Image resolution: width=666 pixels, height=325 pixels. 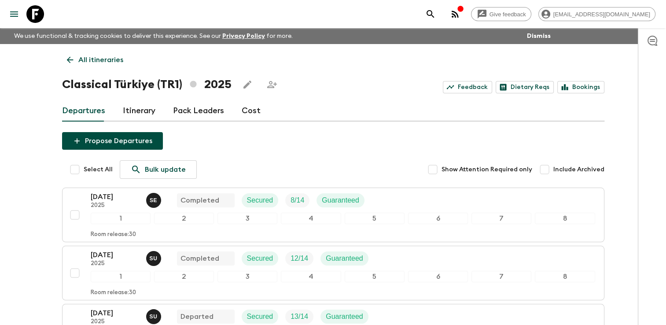 What do you see at coordinates (197, 316) in the screenshot?
I see `p: Departed` at bounding box center [197, 316].